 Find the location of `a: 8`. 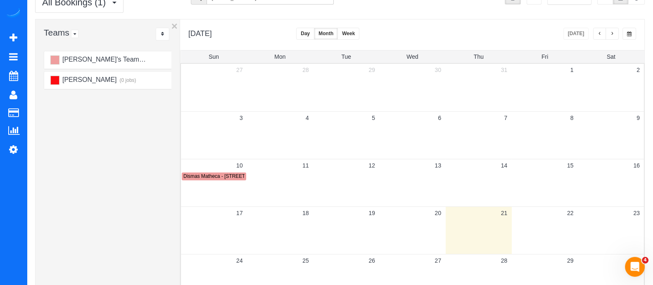

a: 8 is located at coordinates (572, 118).